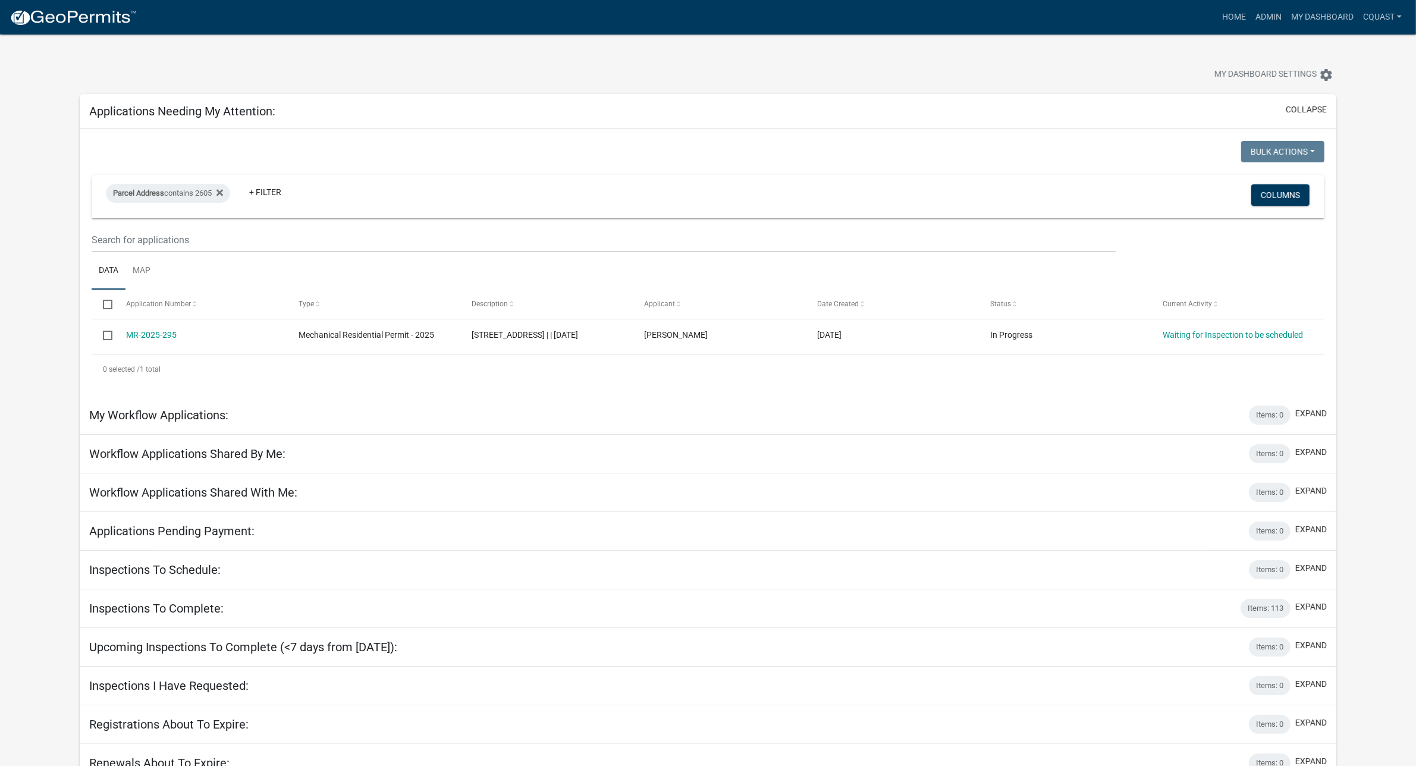  What do you see at coordinates (172, 531) in the screenshot?
I see `h5: Applications Pending Payment:` at bounding box center [172, 531].